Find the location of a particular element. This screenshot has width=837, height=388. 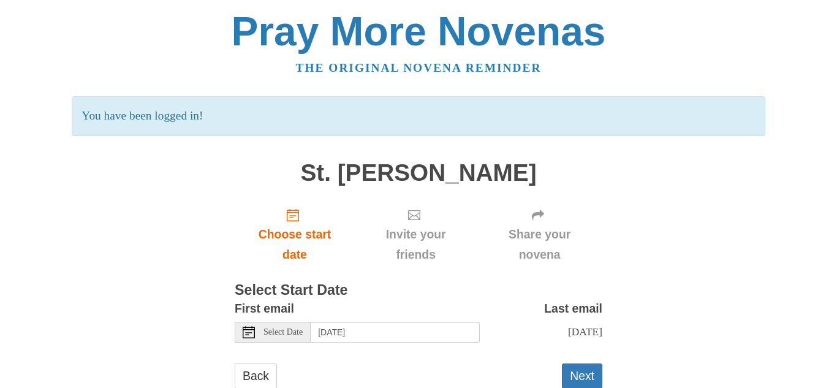

span: Share your novena is located at coordinates (539, 245).